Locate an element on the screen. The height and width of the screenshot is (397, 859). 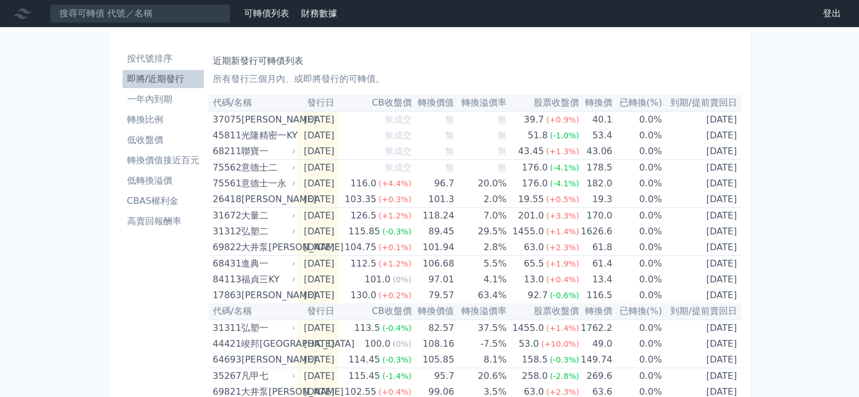
td: 101.94 is located at coordinates (433, 247).